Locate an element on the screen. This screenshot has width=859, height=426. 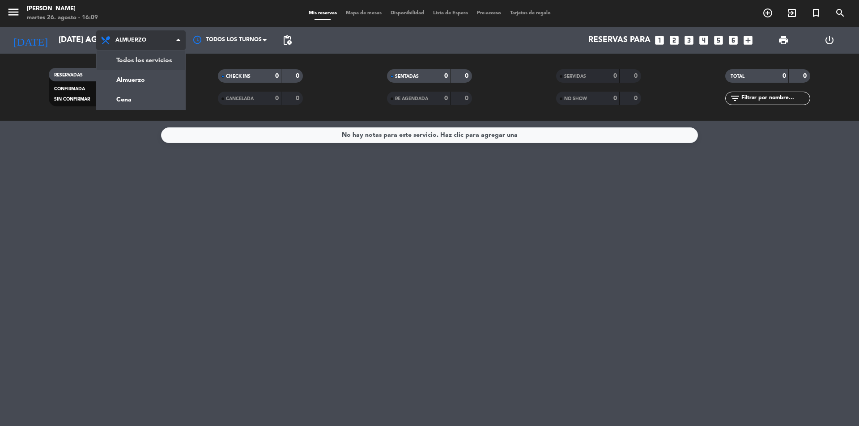
span: Reservas para is located at coordinates (619, 40).